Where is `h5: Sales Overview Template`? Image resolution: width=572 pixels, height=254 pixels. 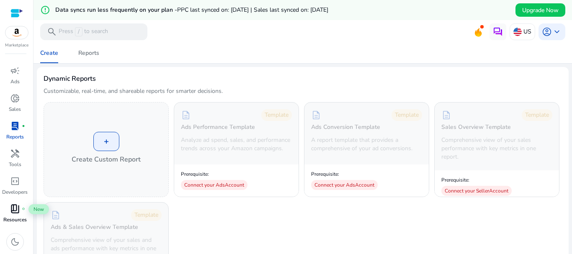 h5: Sales Overview Template is located at coordinates (476, 127).